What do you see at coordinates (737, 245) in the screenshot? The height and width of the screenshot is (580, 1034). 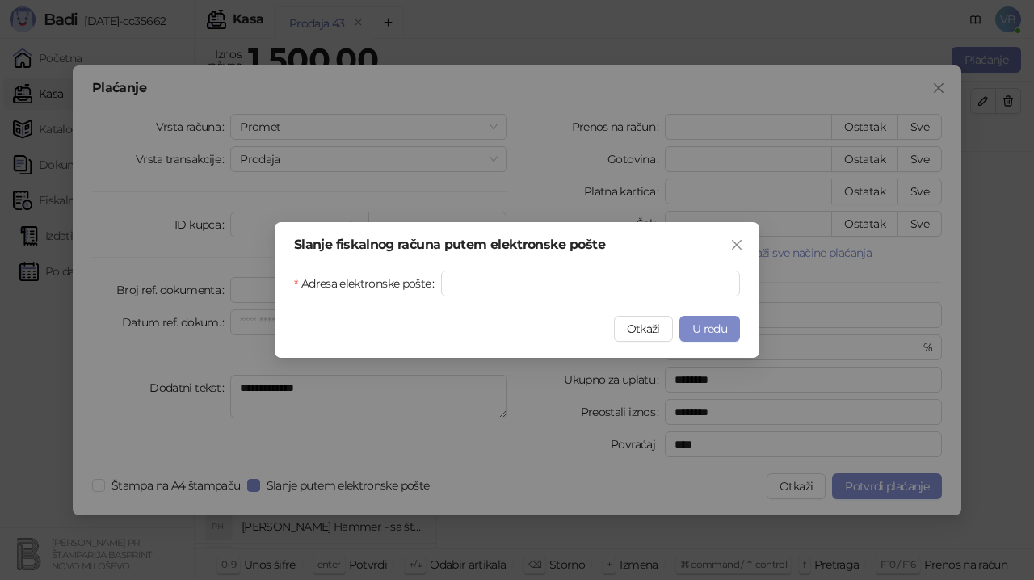 I see `span: Zatvori` at bounding box center [737, 245].